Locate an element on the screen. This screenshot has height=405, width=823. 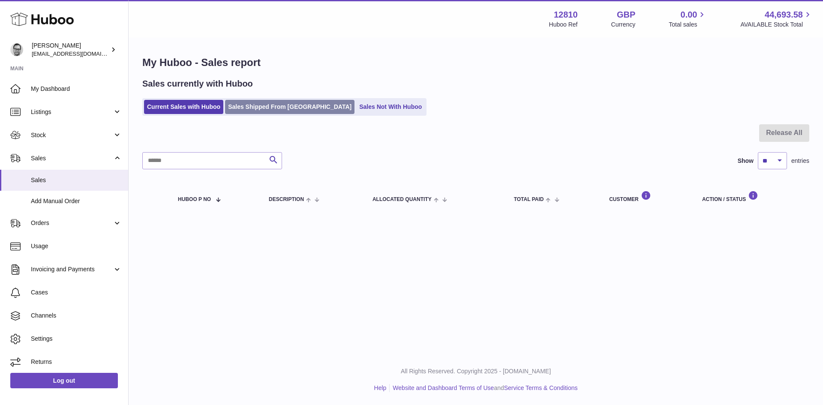
span: 44,693.58 is located at coordinates (784, 15).